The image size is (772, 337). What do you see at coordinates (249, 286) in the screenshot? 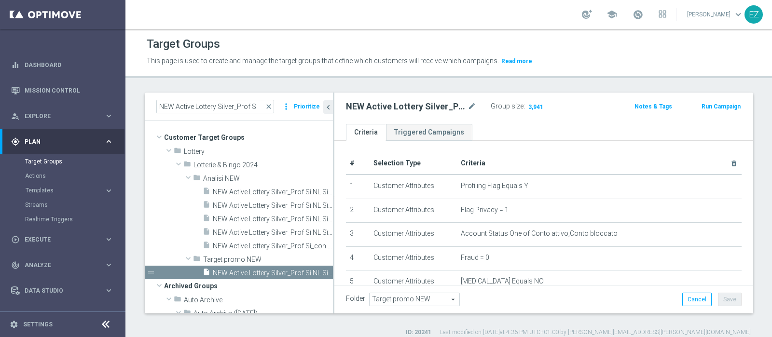
I see `span: Archived Groups` at bounding box center [249, 286].